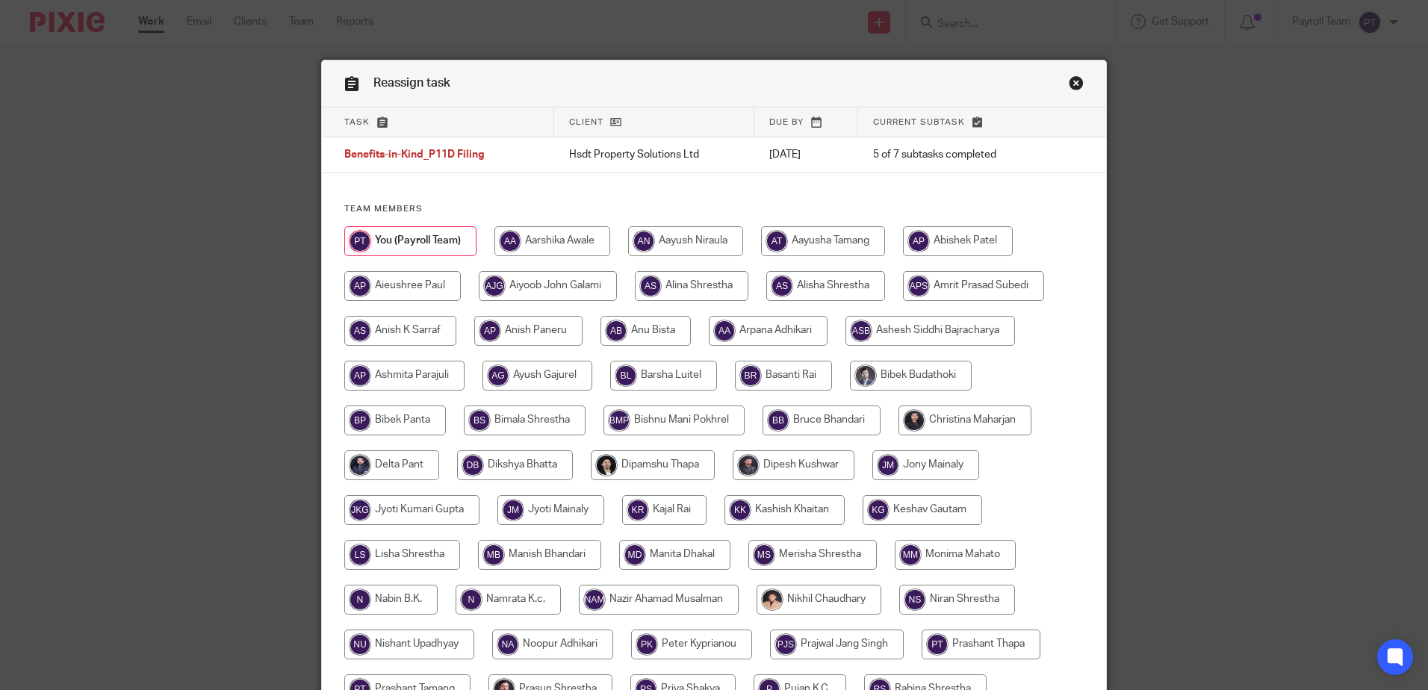 The width and height of the screenshot is (1428, 690). What do you see at coordinates (1077, 85) in the screenshot?
I see `a: Close this dialog window` at bounding box center [1077, 85].